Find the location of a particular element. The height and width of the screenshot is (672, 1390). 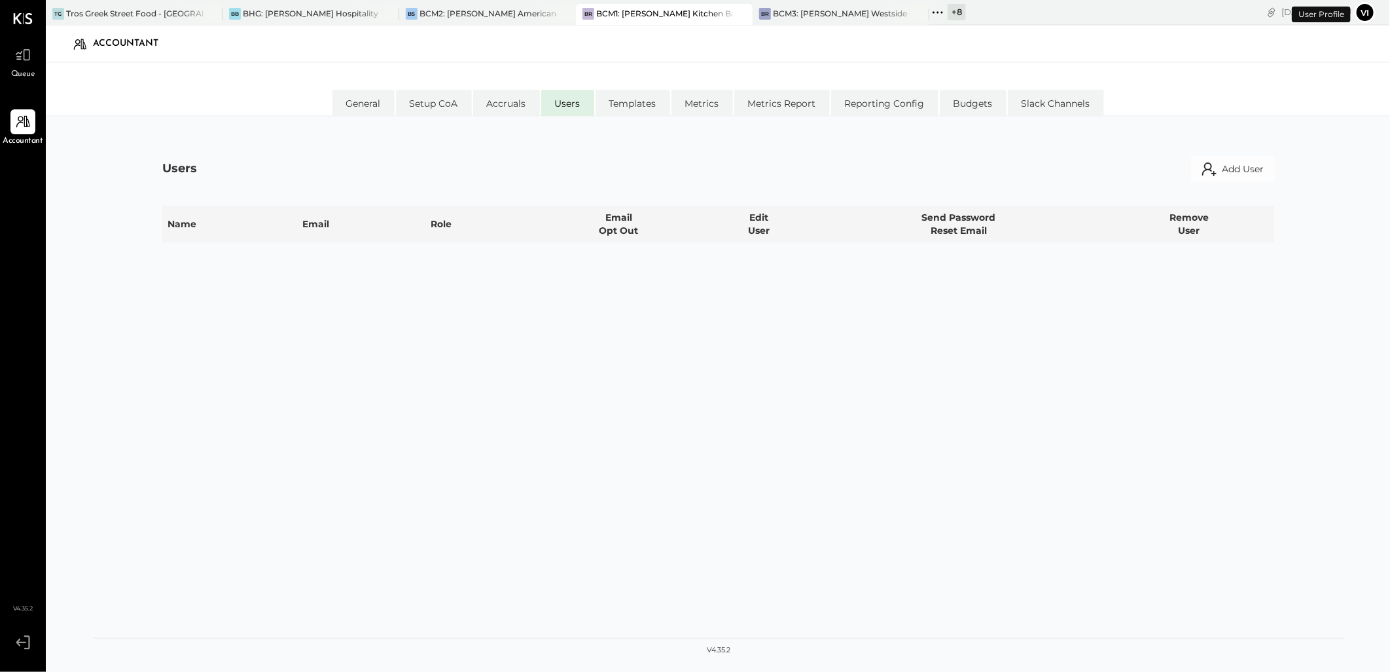

th: Name is located at coordinates (230, 224).